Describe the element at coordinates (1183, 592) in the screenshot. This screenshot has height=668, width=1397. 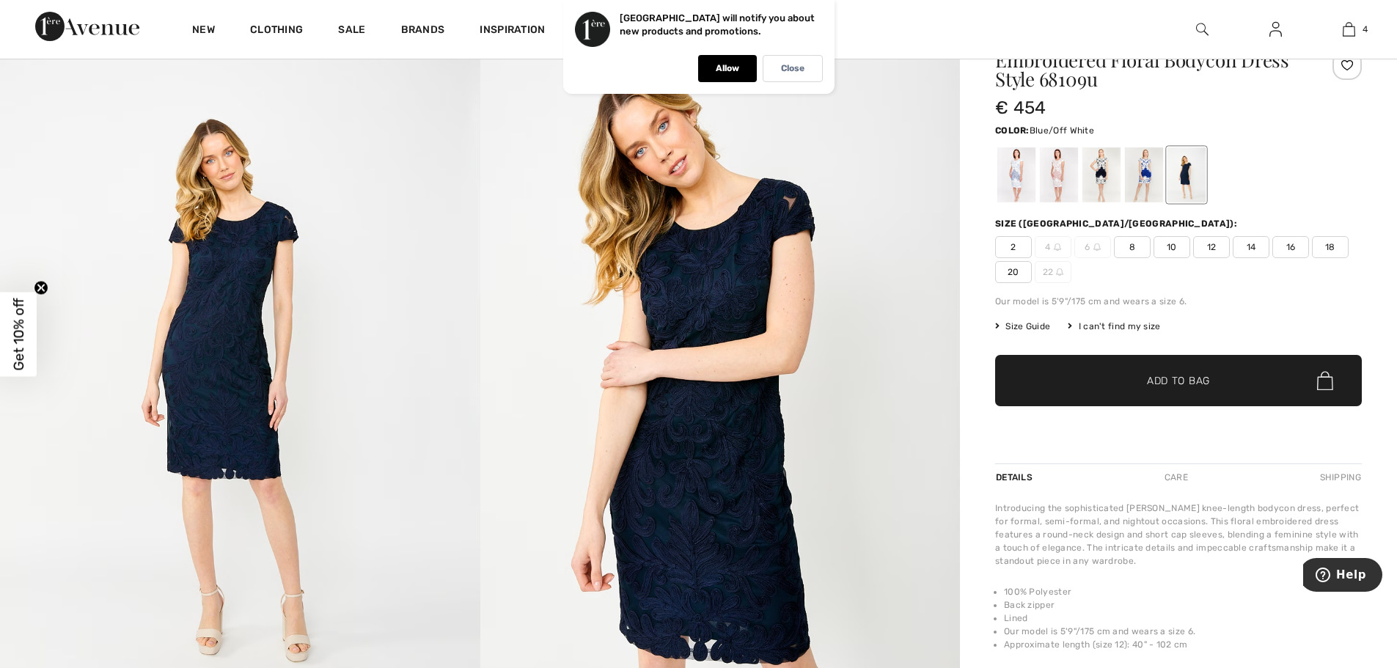
I see `li: 100% Polyester` at that location.